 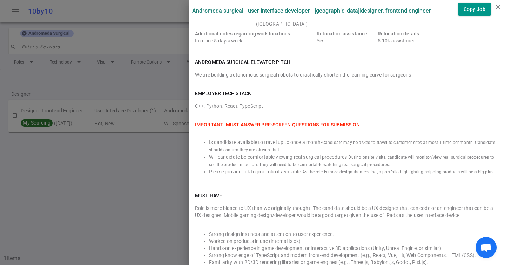 What do you see at coordinates (354, 255) in the screenshot?
I see `li: Strong knowledge of TypeScript and modern front-end development (e.g., React, Vue, Lit, Web Compo...` at bounding box center [354, 255].